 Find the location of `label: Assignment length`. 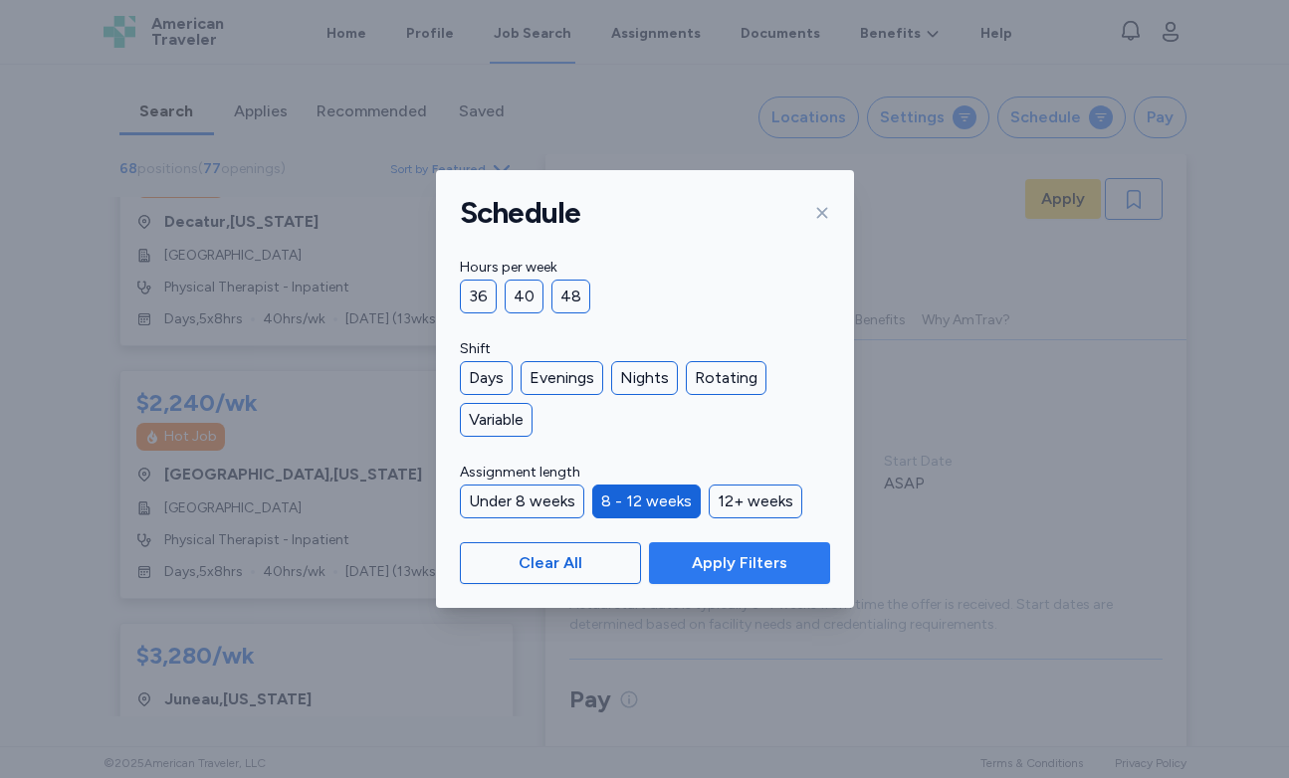

label: Assignment length is located at coordinates (645, 473).